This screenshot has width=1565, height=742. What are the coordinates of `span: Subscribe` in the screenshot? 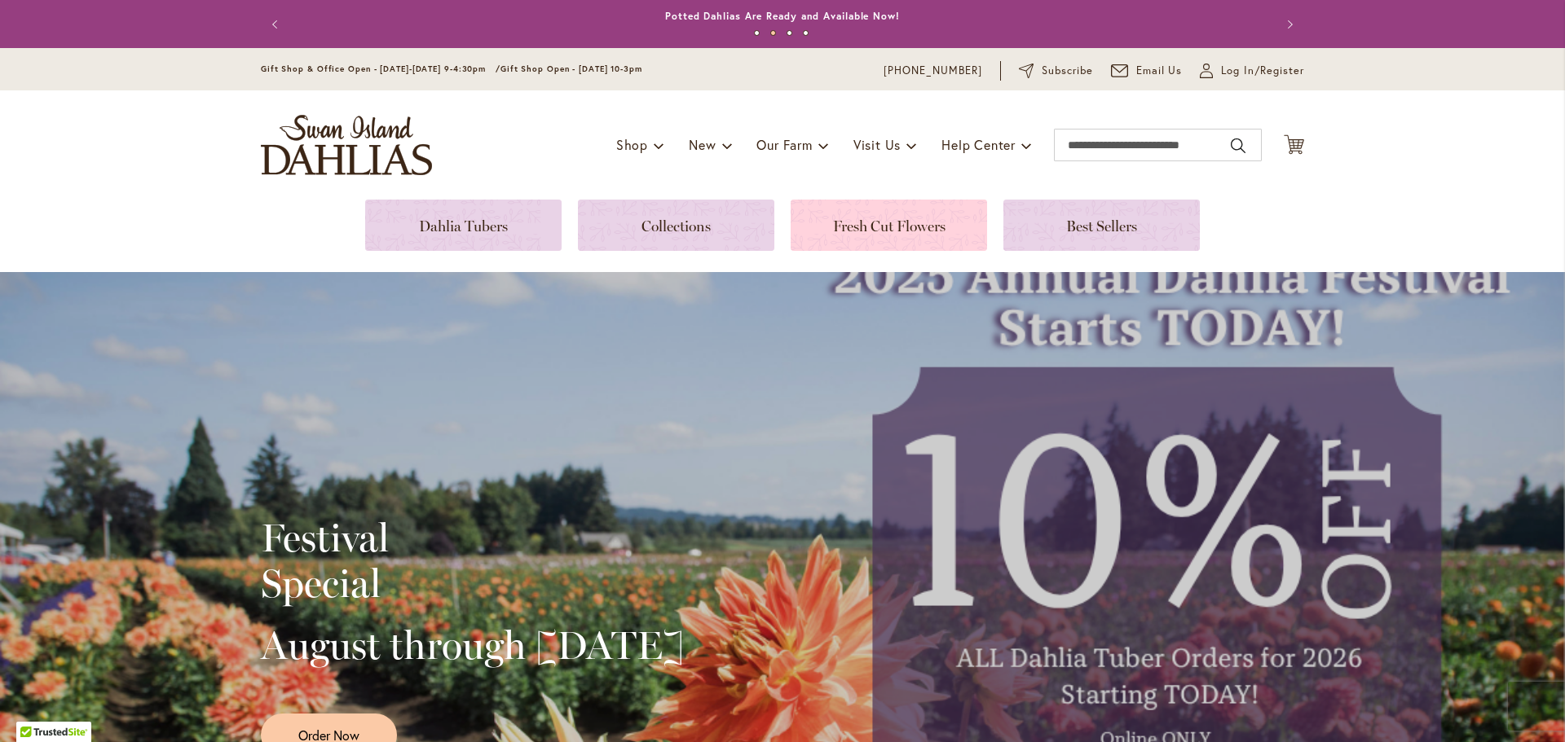 It's located at (1067, 71).